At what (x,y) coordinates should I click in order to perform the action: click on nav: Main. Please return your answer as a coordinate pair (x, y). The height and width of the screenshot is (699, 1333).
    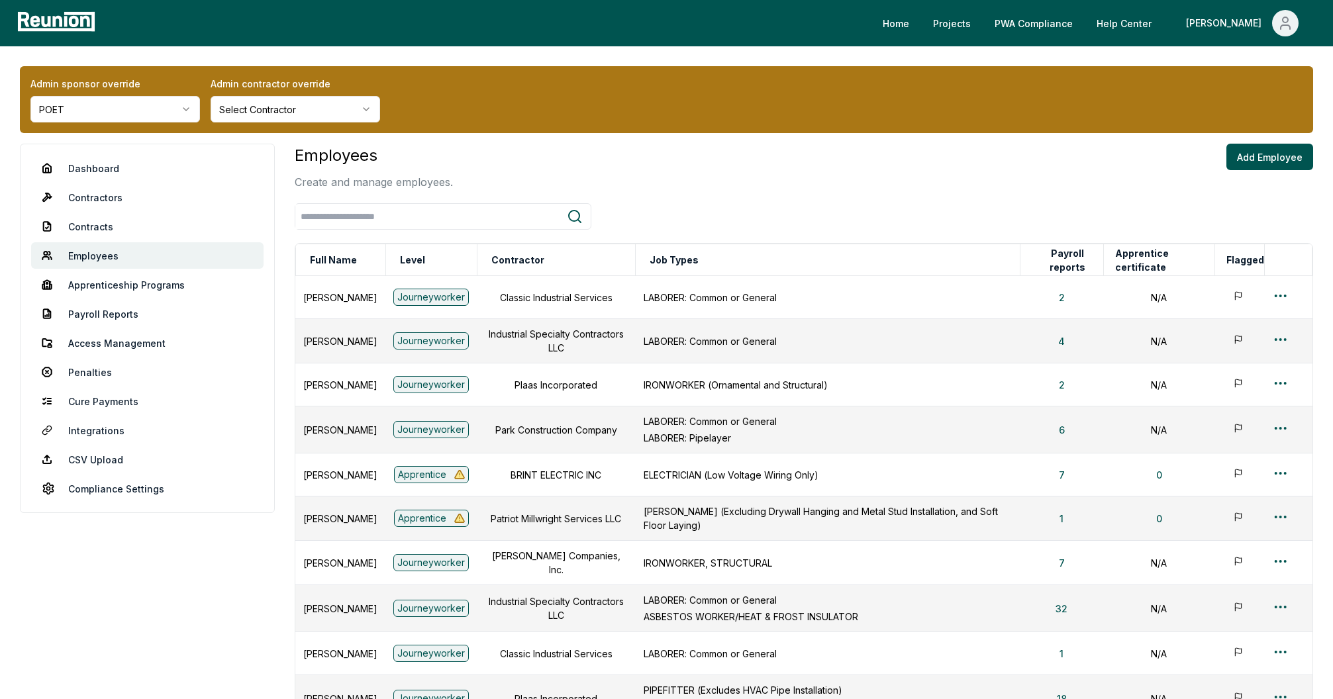
    Looking at the image, I should click on (1096, 23).